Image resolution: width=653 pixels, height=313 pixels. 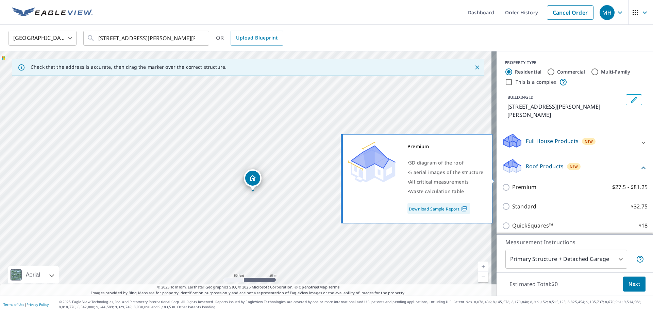 I want to click on p: Measurement Instructions, so click(x=575, y=242).